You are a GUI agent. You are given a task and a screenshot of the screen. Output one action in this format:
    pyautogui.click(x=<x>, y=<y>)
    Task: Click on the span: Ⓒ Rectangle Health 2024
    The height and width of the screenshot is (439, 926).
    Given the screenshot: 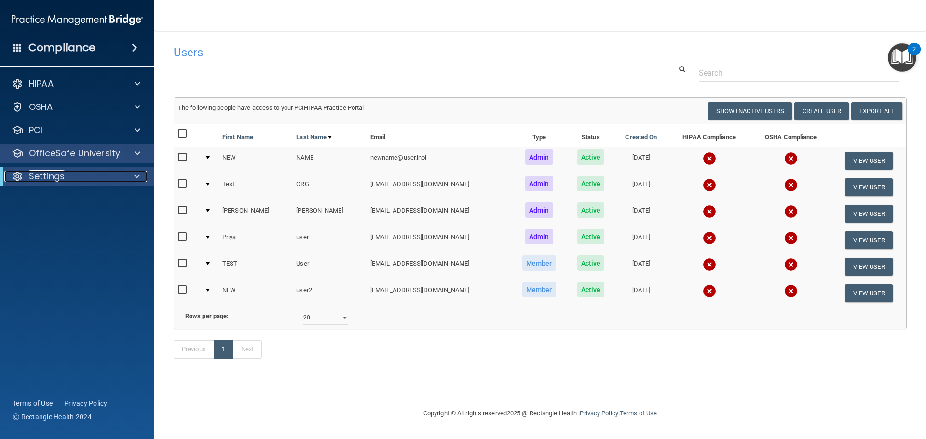 What is the action you would take?
    pyautogui.click(x=52, y=417)
    